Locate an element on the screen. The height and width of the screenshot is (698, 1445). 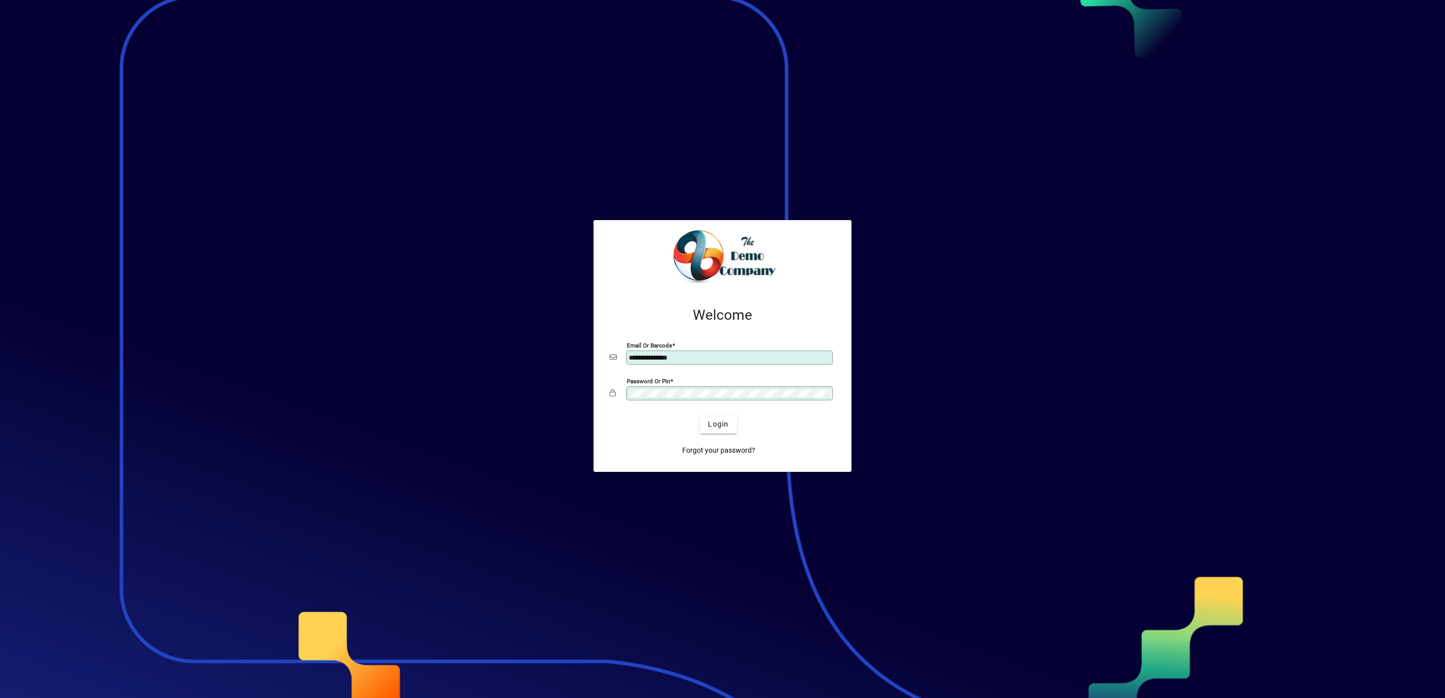
h2: Welcome is located at coordinates (723, 315).